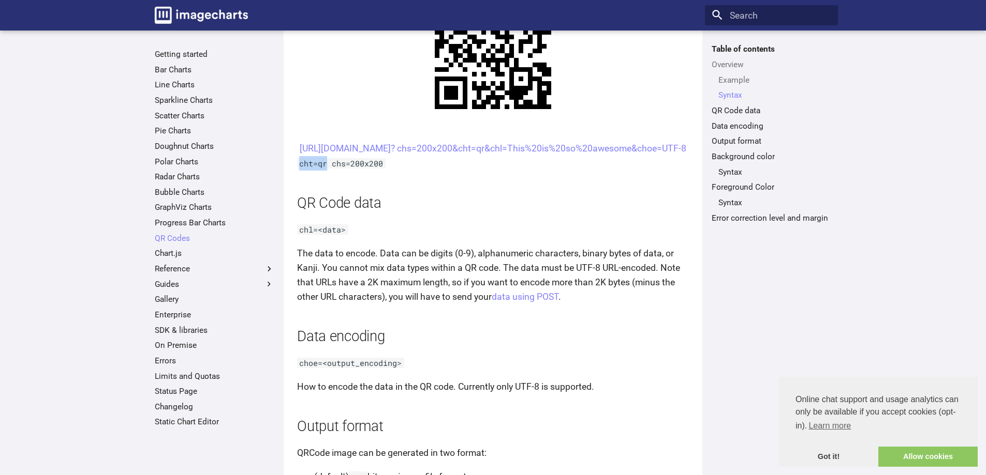 Image resolution: width=986 pixels, height=475 pixels. Describe the element at coordinates (214, 253) in the screenshot. I see `a: Chart.js` at that location.